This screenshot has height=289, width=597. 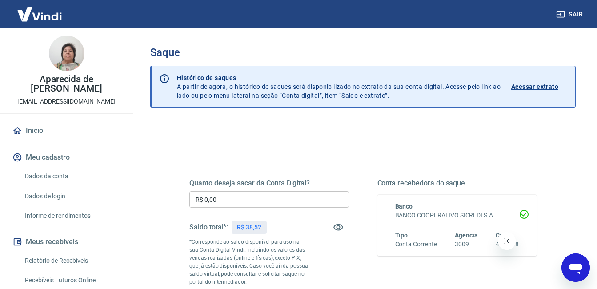 I want to click on h6: Conta Corrente, so click(x=416, y=244).